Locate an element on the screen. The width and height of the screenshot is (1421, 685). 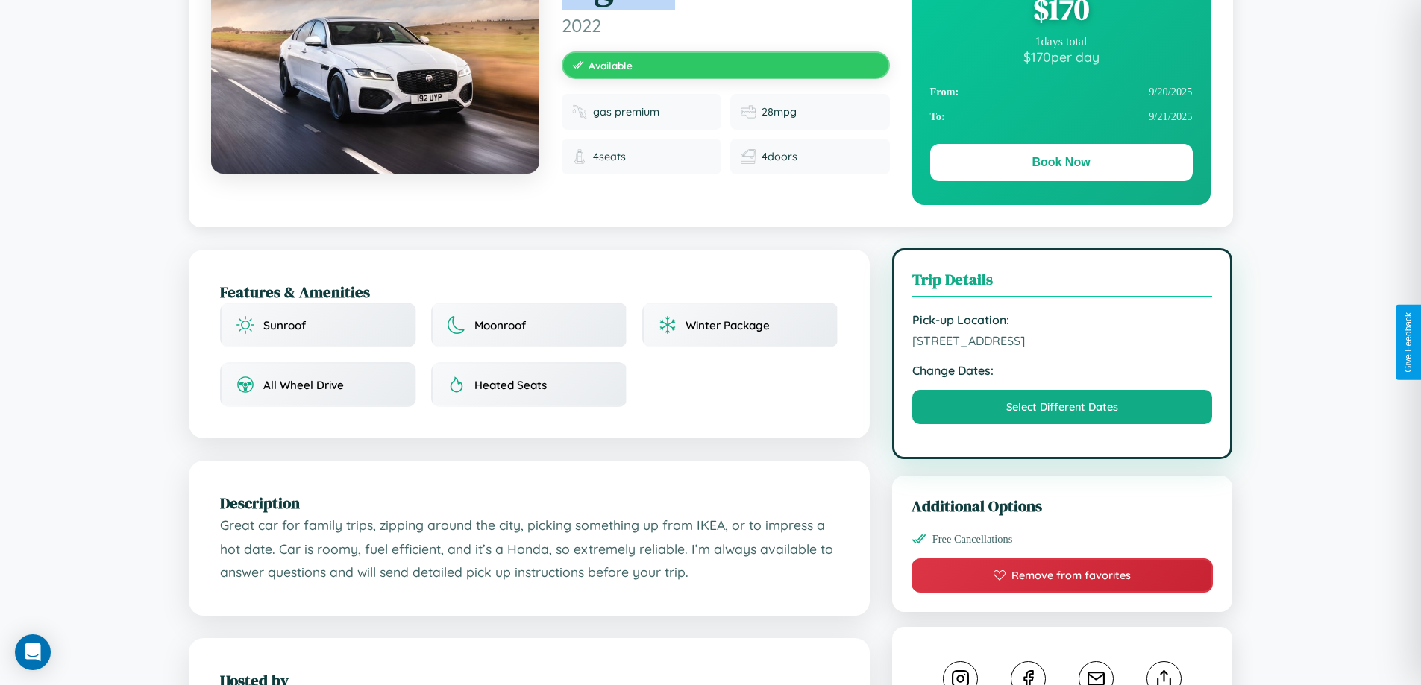
h3: Trip Details is located at coordinates (1062, 283).